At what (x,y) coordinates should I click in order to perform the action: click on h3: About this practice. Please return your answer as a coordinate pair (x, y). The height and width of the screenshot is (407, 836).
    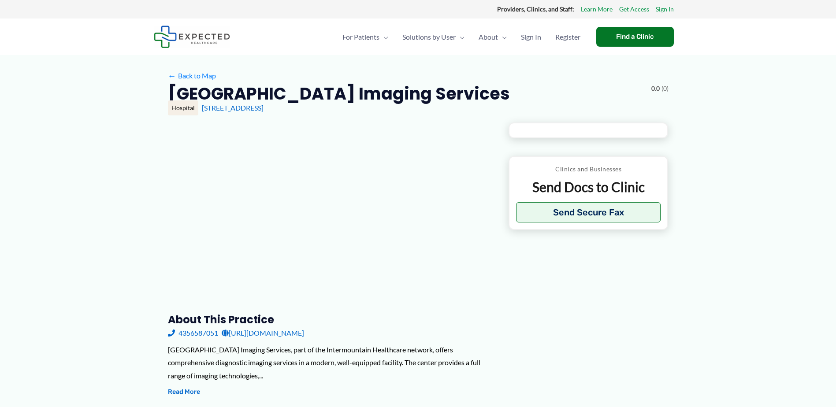
    Looking at the image, I should click on (331, 319).